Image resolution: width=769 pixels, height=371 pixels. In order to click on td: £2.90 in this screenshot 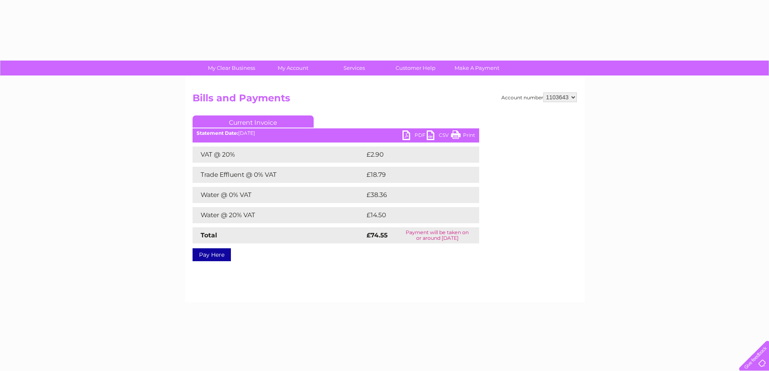, I will do `click(413, 155)`.